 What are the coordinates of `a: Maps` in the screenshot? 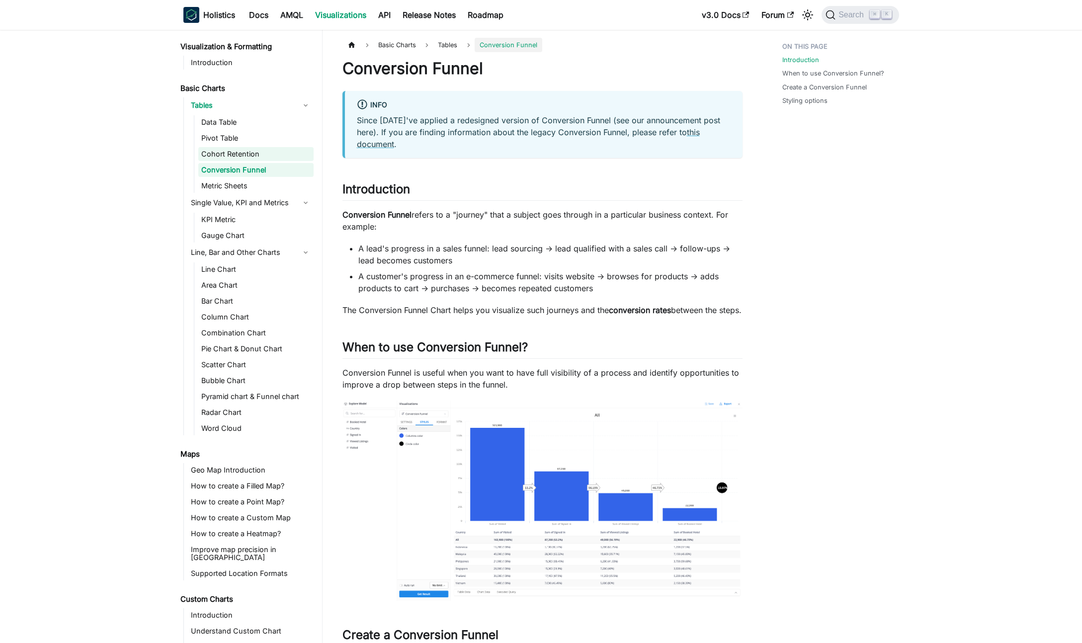 It's located at (246, 454).